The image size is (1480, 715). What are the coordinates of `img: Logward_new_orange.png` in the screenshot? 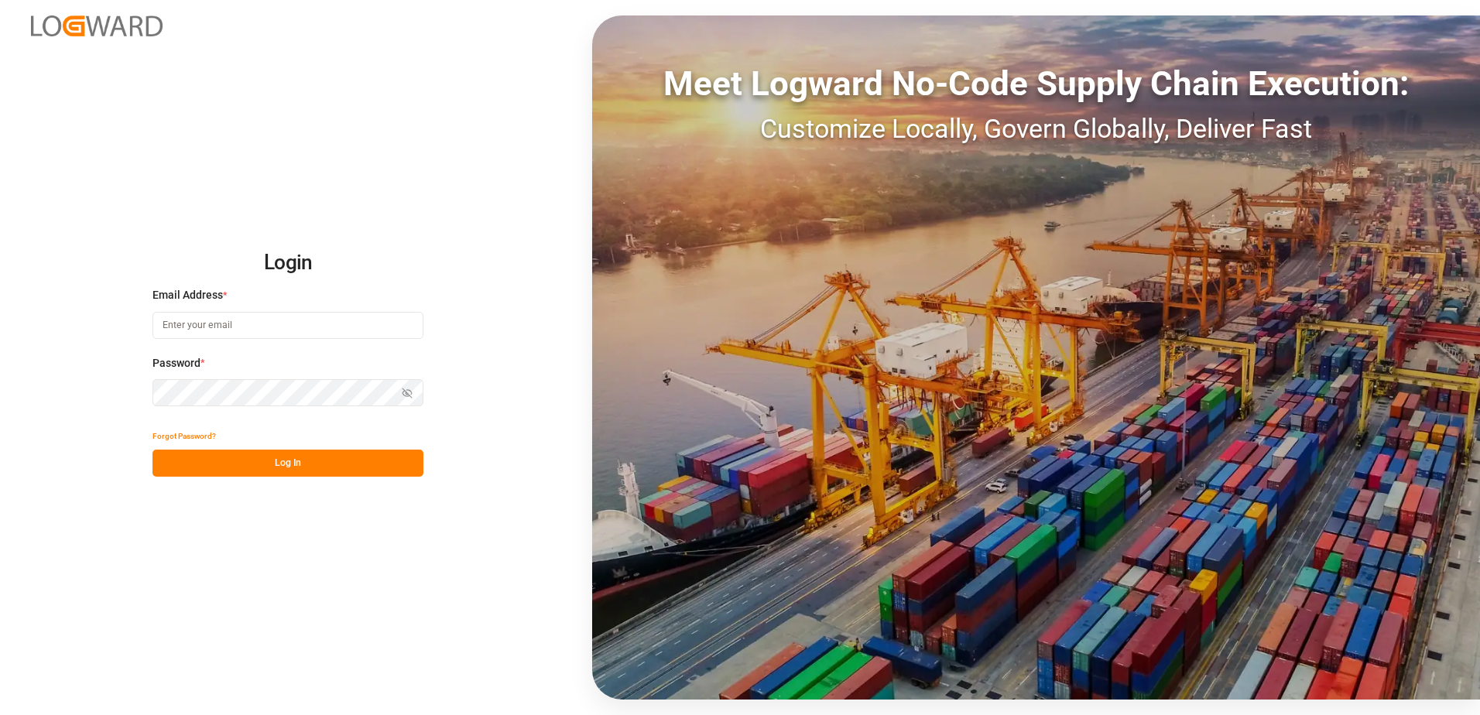 It's located at (97, 26).